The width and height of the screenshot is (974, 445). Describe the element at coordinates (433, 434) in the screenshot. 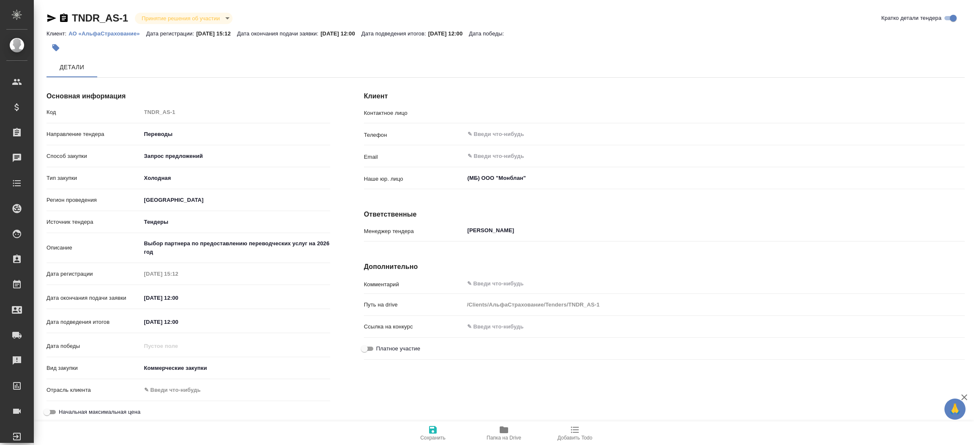

I see `button: Сохранить` at that location.